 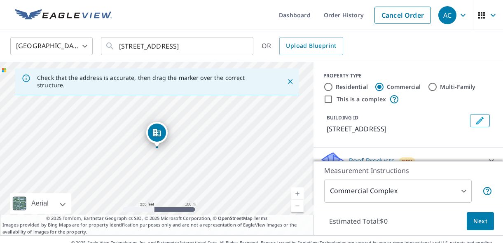 What do you see at coordinates (447, 15) in the screenshot?
I see `div: AC` at bounding box center [447, 15].